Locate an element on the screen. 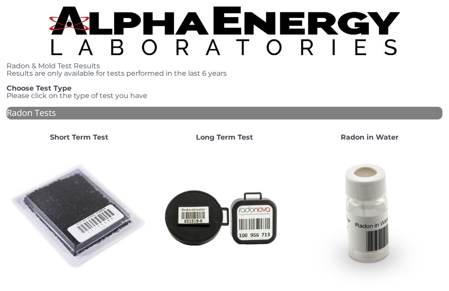 Image resolution: width=449 pixels, height=291 pixels. img: ShortTerm.jpg is located at coordinates (79, 217).